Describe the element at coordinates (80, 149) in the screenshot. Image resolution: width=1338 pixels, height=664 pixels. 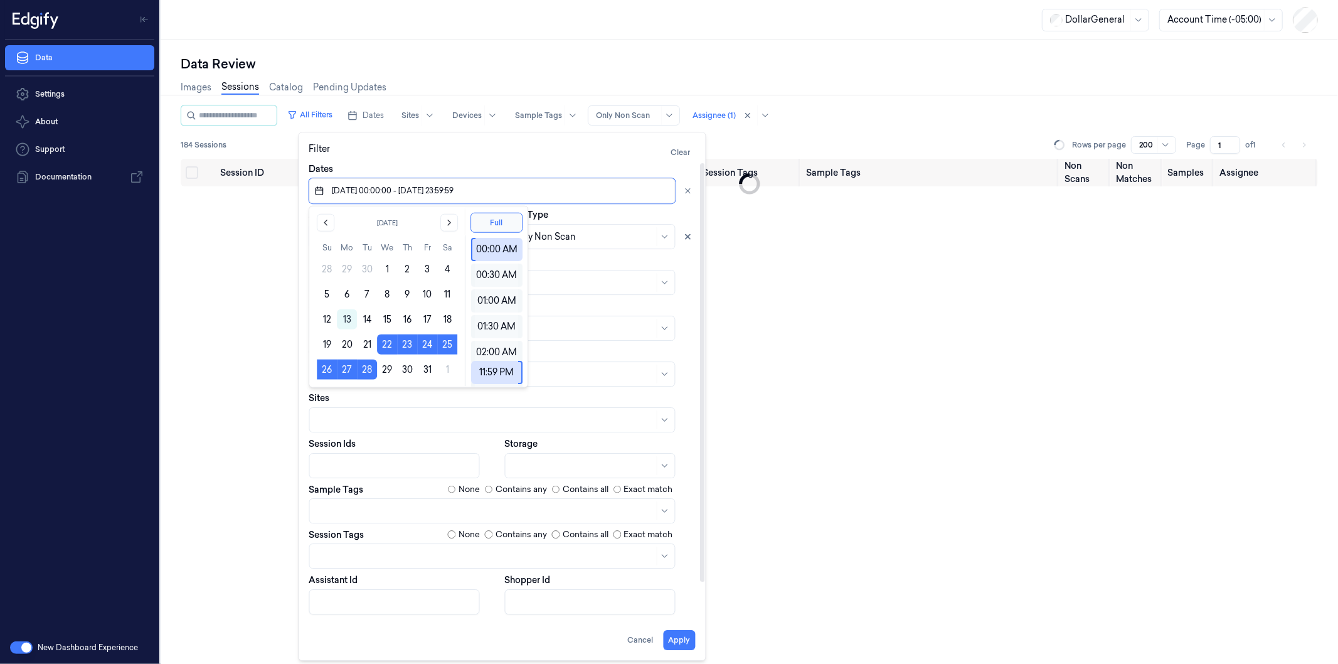
I see `a: Support` at that location.